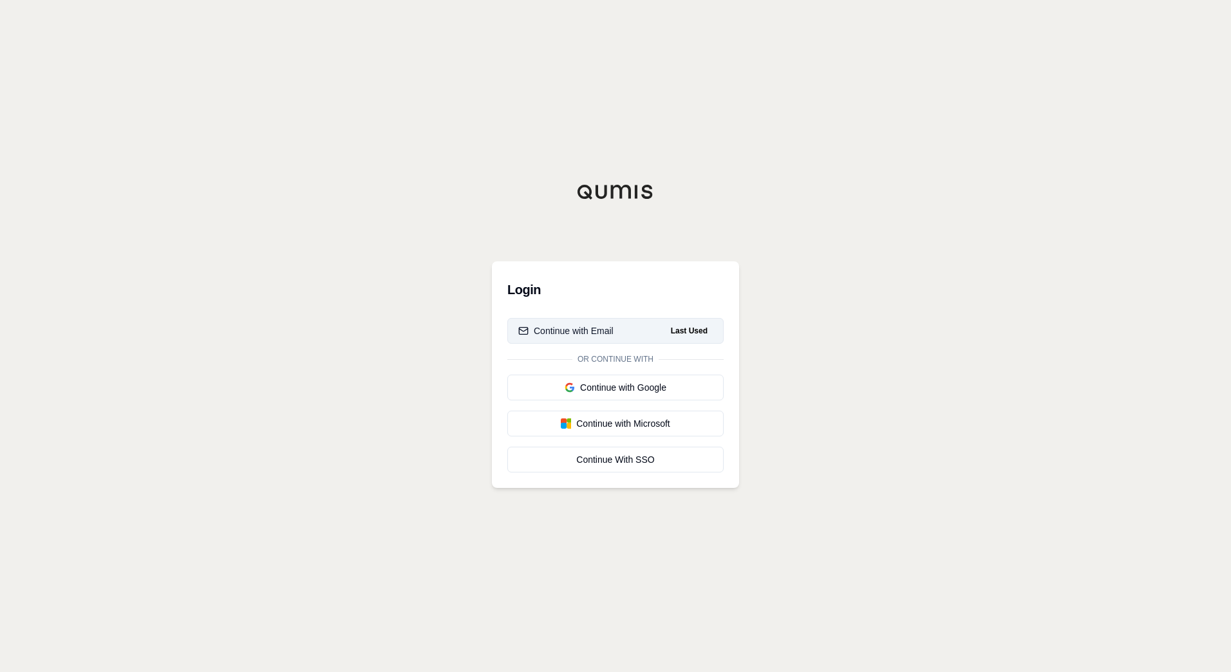 Image resolution: width=1231 pixels, height=672 pixels. What do you see at coordinates (616, 192) in the screenshot?
I see `img: Qumis` at bounding box center [616, 192].